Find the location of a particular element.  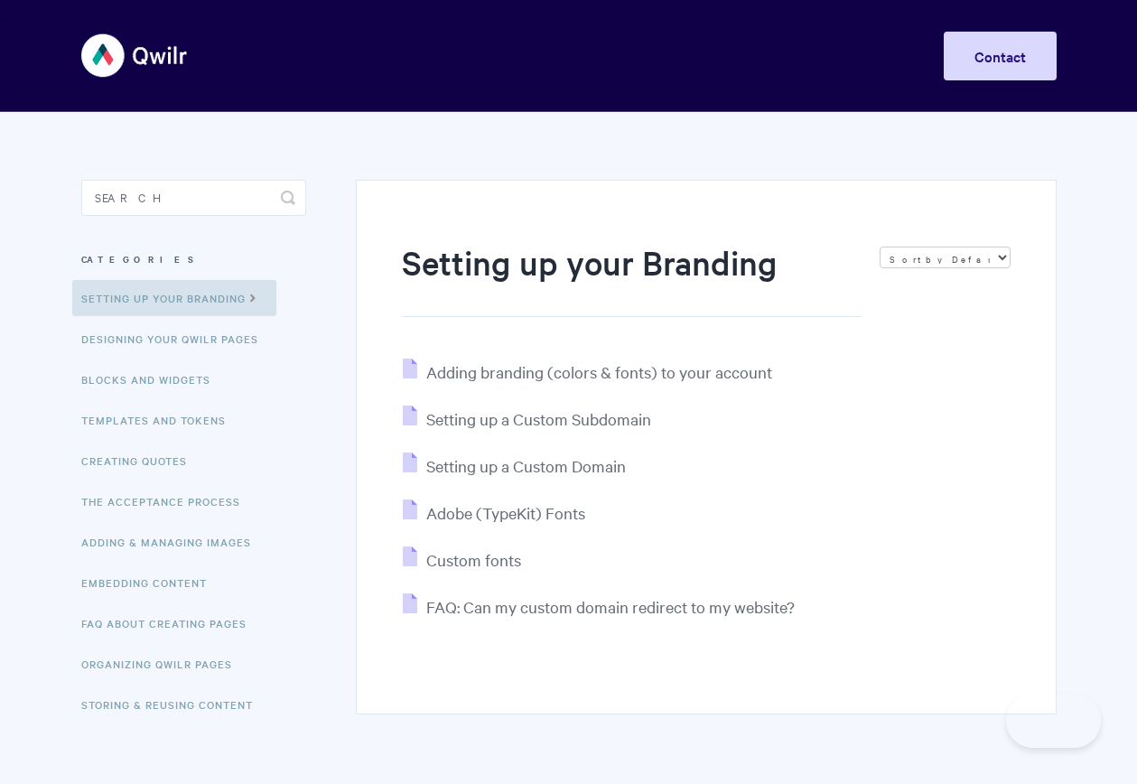

select: Page reloads on selection is located at coordinates (944, 257).